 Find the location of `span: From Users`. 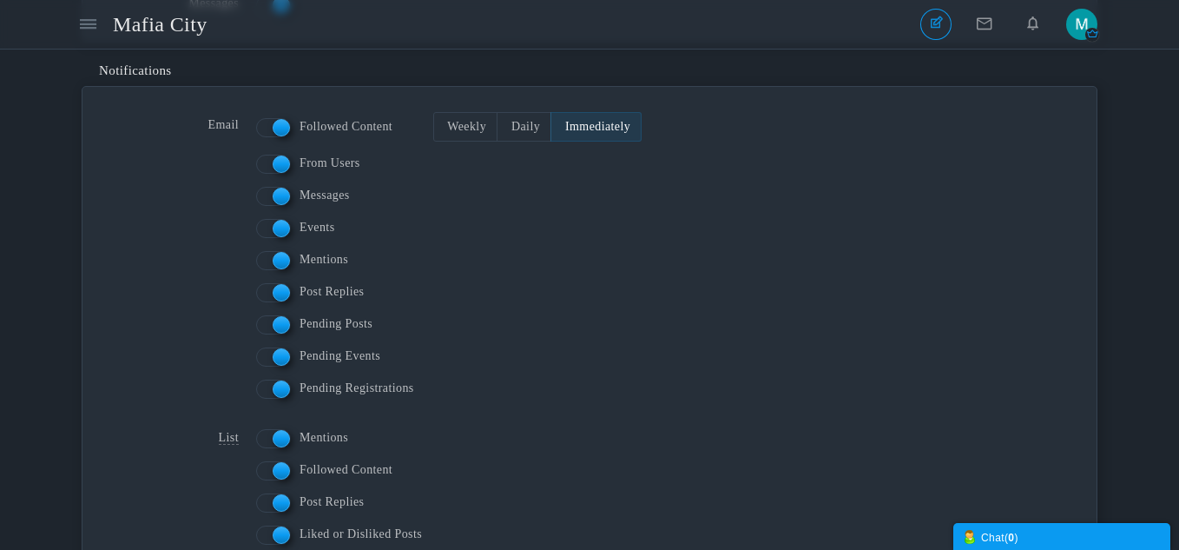

span: From Users is located at coordinates (330, 163).